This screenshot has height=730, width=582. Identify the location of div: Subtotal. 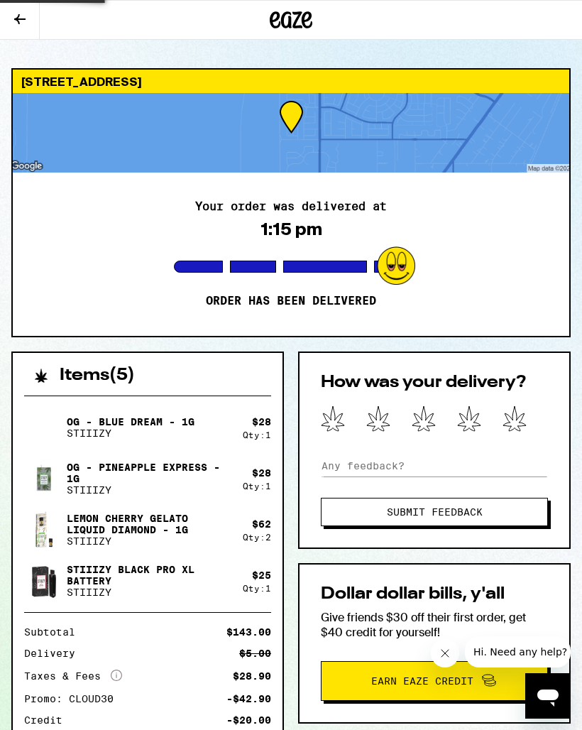
(55, 632).